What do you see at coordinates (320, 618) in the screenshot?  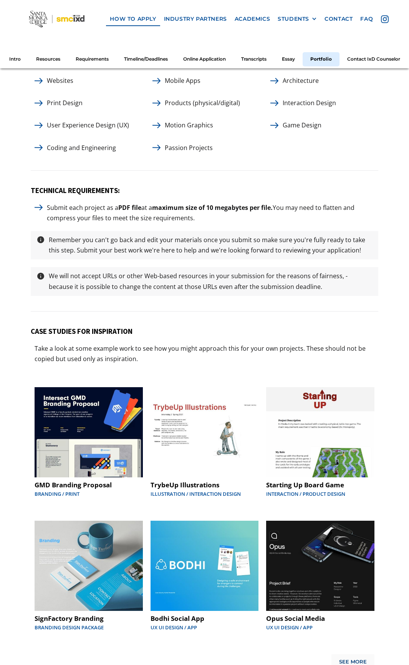 I see `div: Opus Social Media` at bounding box center [320, 618].